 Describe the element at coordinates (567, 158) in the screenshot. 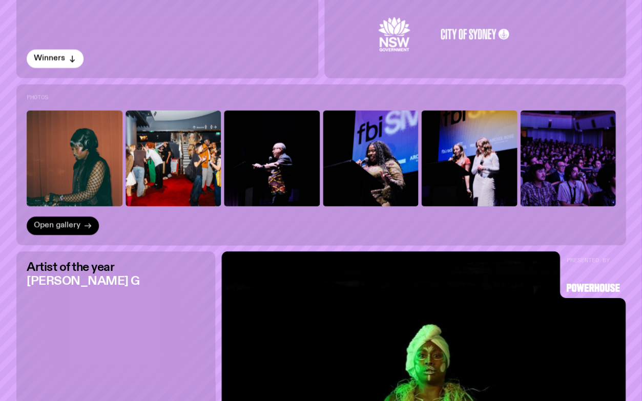

I see `img: A photograph of a seated crowd in the City Recital Hall.` at that location.